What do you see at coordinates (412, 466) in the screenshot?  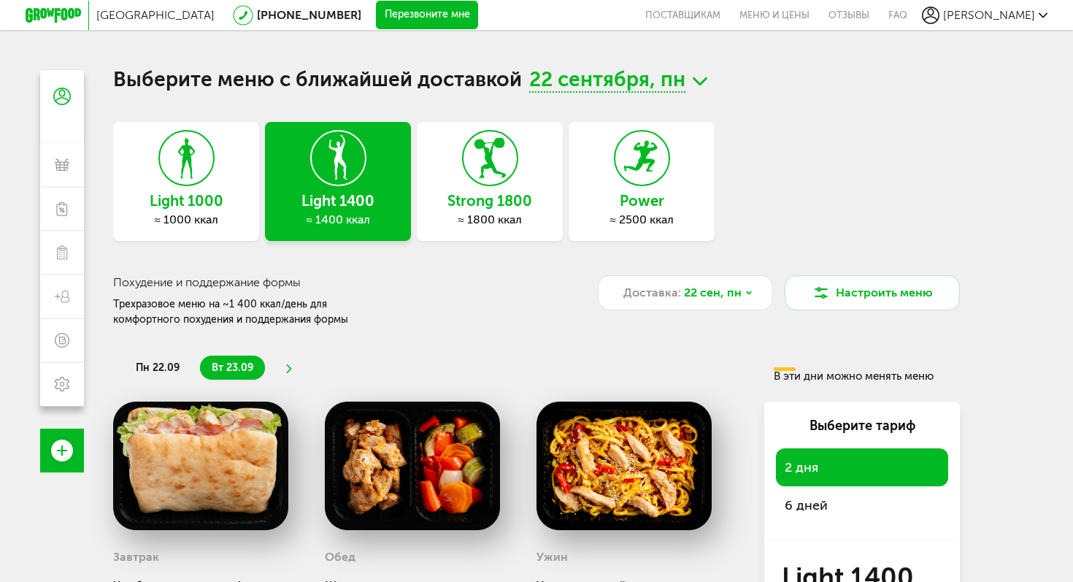 I see `img: big_TceYgiePvtiLYYAf.png` at bounding box center [412, 466].